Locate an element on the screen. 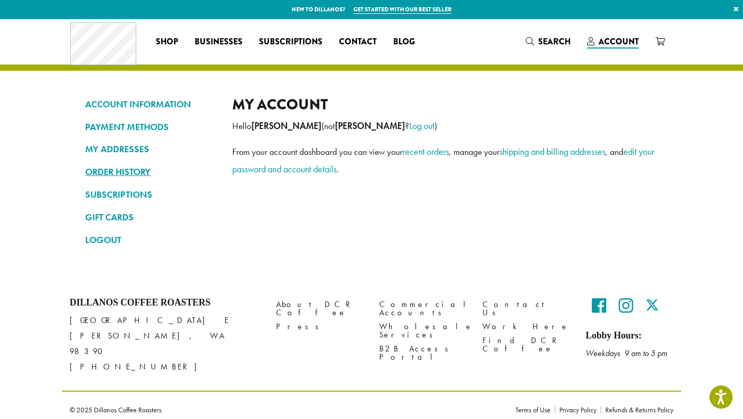 Image resolution: width=743 pixels, height=419 pixels. span: Shop is located at coordinates (167, 42).